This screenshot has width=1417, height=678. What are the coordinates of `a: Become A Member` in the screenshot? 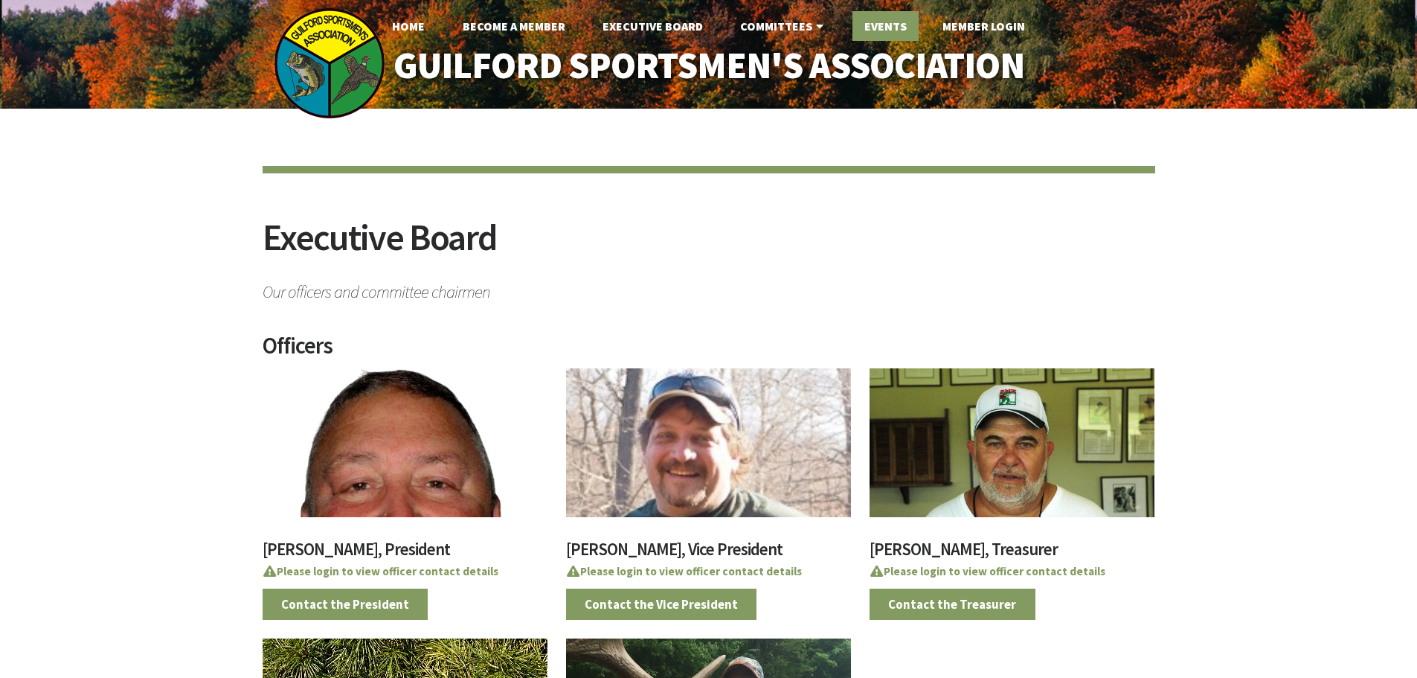 It's located at (514, 26).